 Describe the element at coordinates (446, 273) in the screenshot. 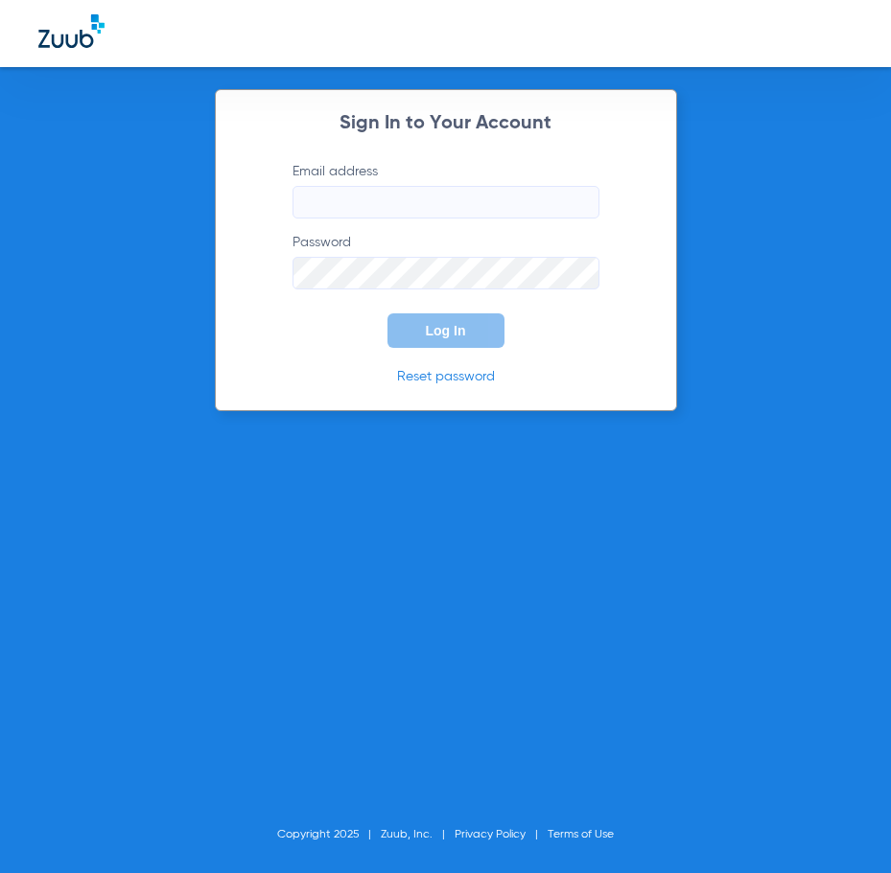

I see `input: Password` at that location.